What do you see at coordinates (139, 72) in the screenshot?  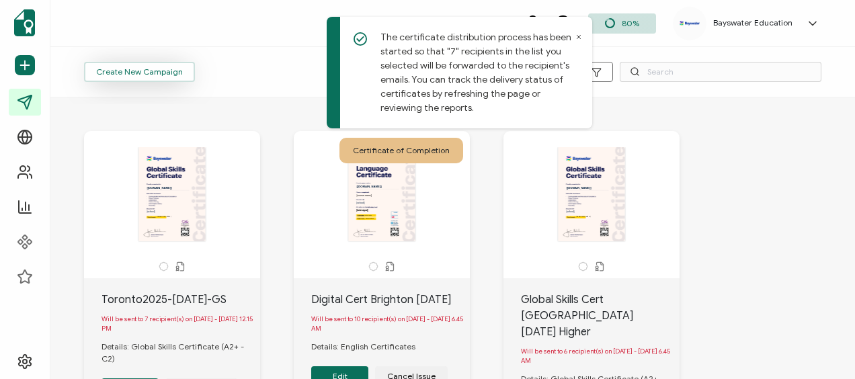 I see `button: Create New Campaign` at bounding box center [139, 72].